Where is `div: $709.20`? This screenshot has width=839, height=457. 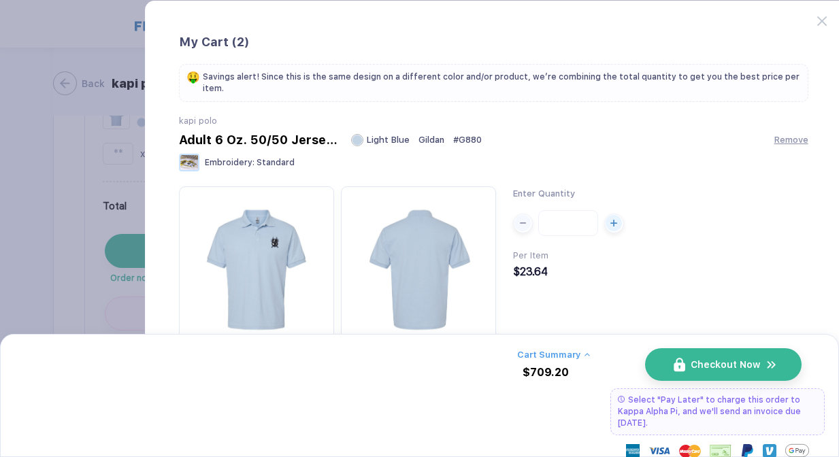
div: $709.20 is located at coordinates (546, 373).